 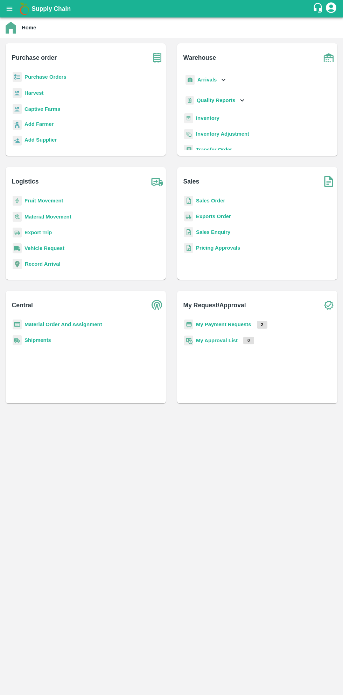 I want to click on a: Add Farmer, so click(x=39, y=125).